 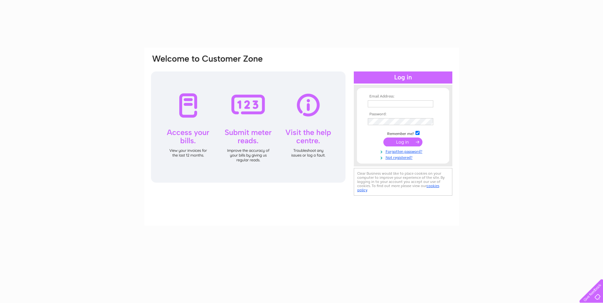 I want to click on a: Not registered?, so click(x=403, y=157).